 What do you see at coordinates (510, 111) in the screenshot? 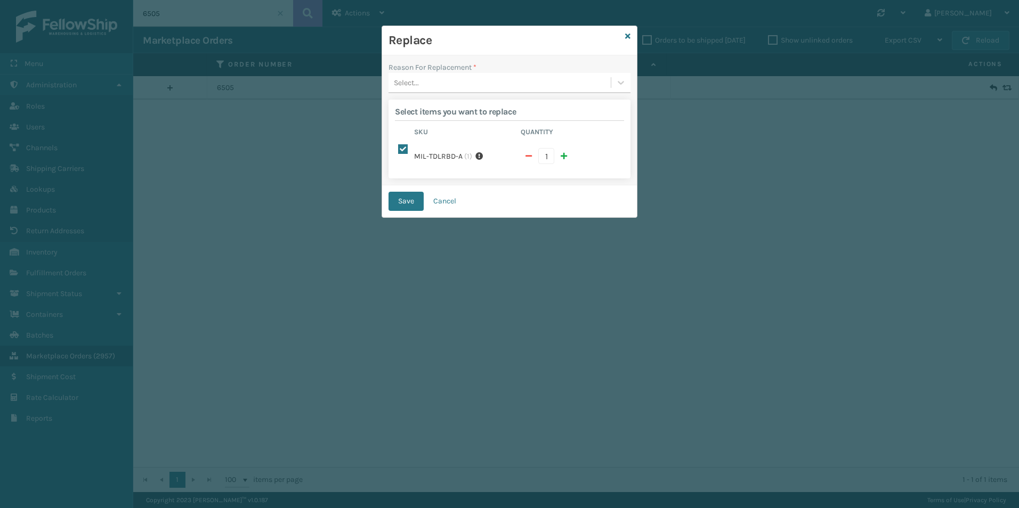
I see `h2: Select items you want to replace` at bounding box center [510, 111].